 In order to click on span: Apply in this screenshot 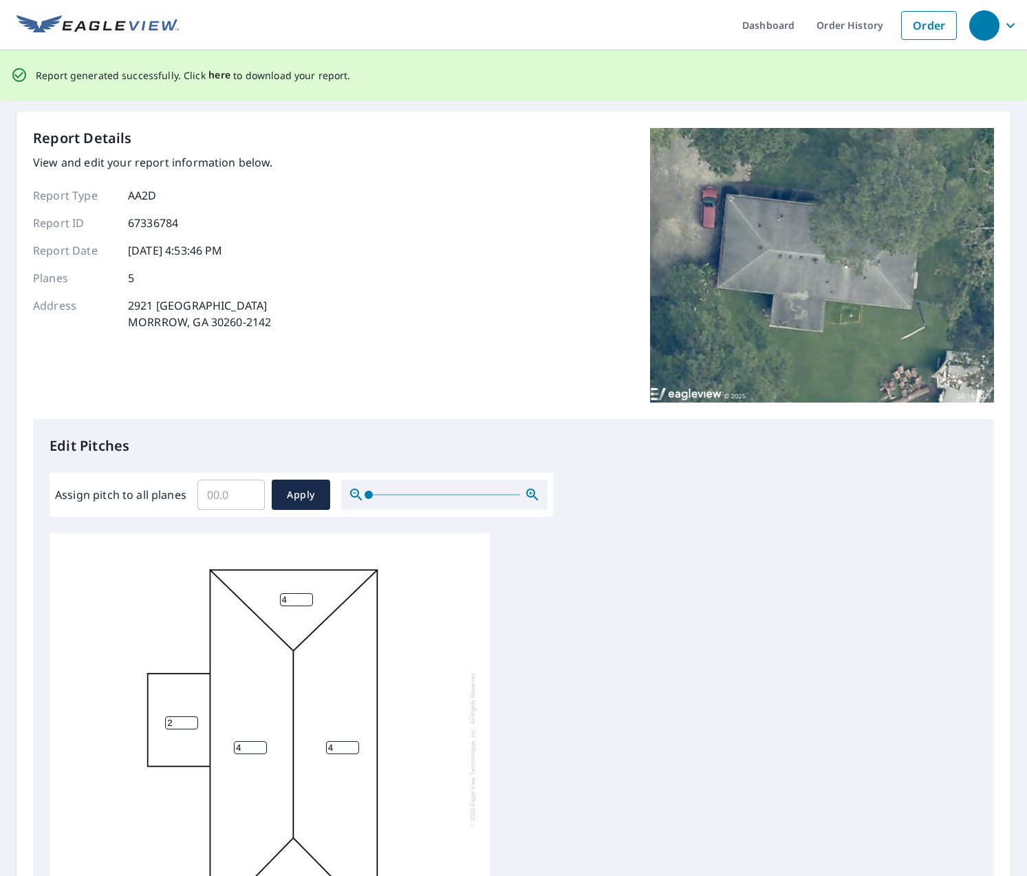, I will do `click(301, 495)`.